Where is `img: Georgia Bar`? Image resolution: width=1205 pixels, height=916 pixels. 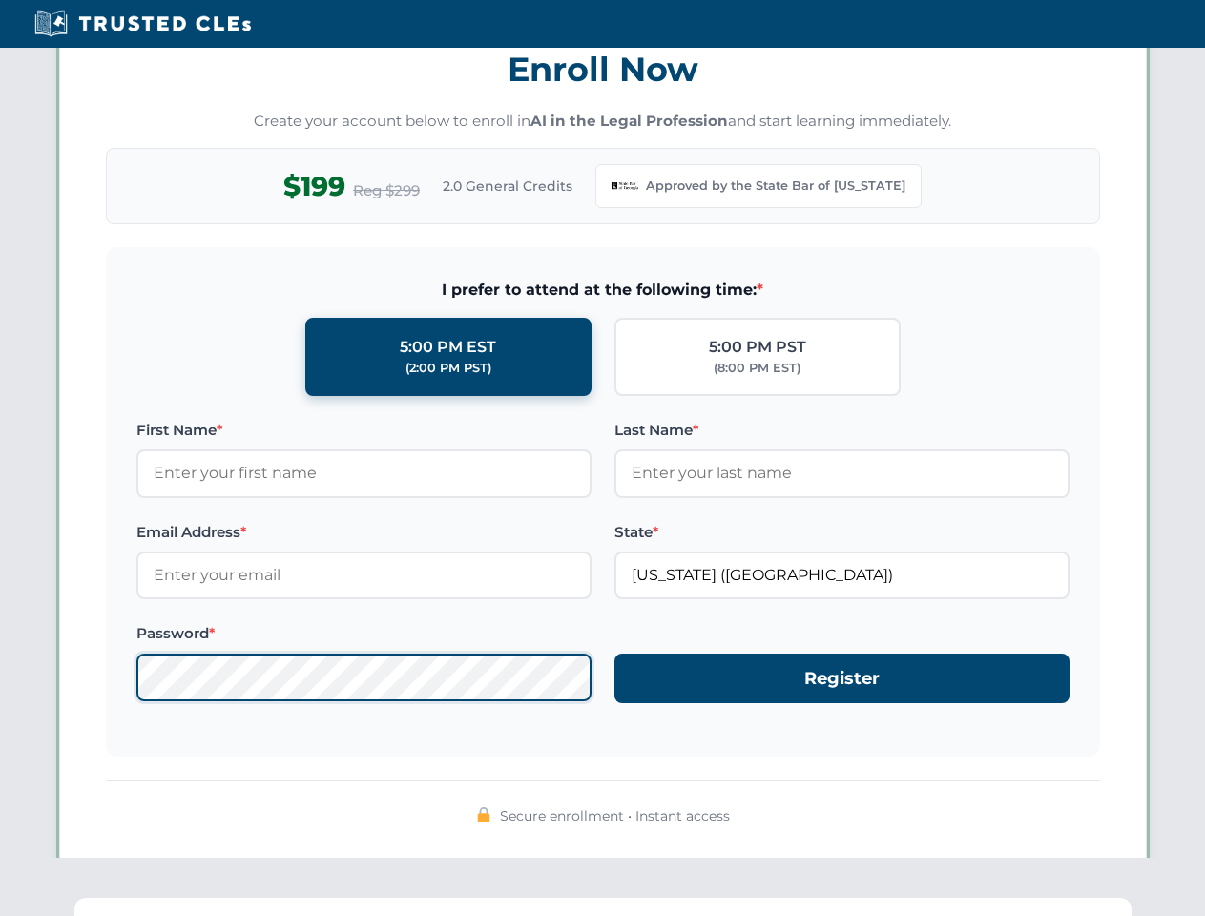
img: Georgia Bar is located at coordinates (625, 186).